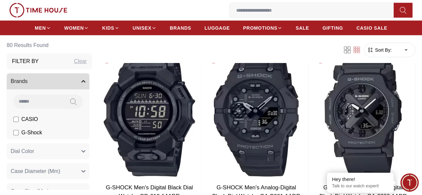 The image size is (422, 195). I want to click on span: SALE, so click(302, 28).